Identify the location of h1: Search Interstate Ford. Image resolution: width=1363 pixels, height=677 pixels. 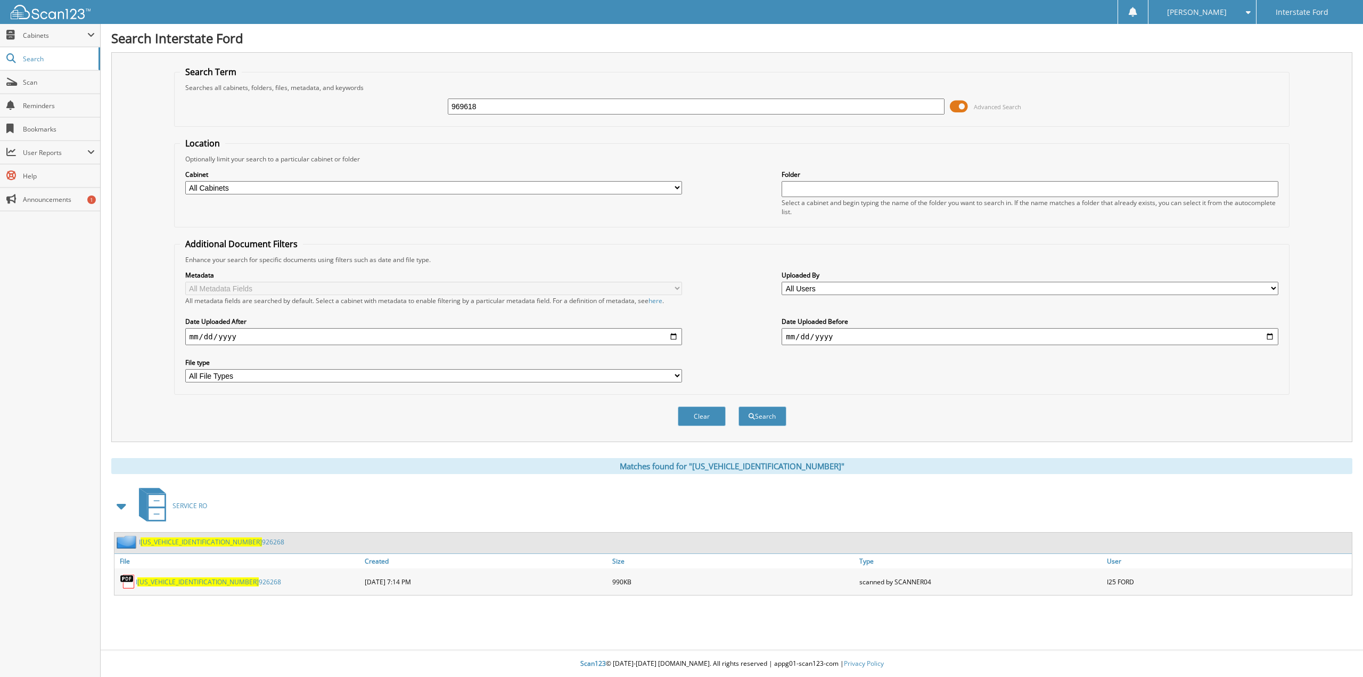
(732, 38).